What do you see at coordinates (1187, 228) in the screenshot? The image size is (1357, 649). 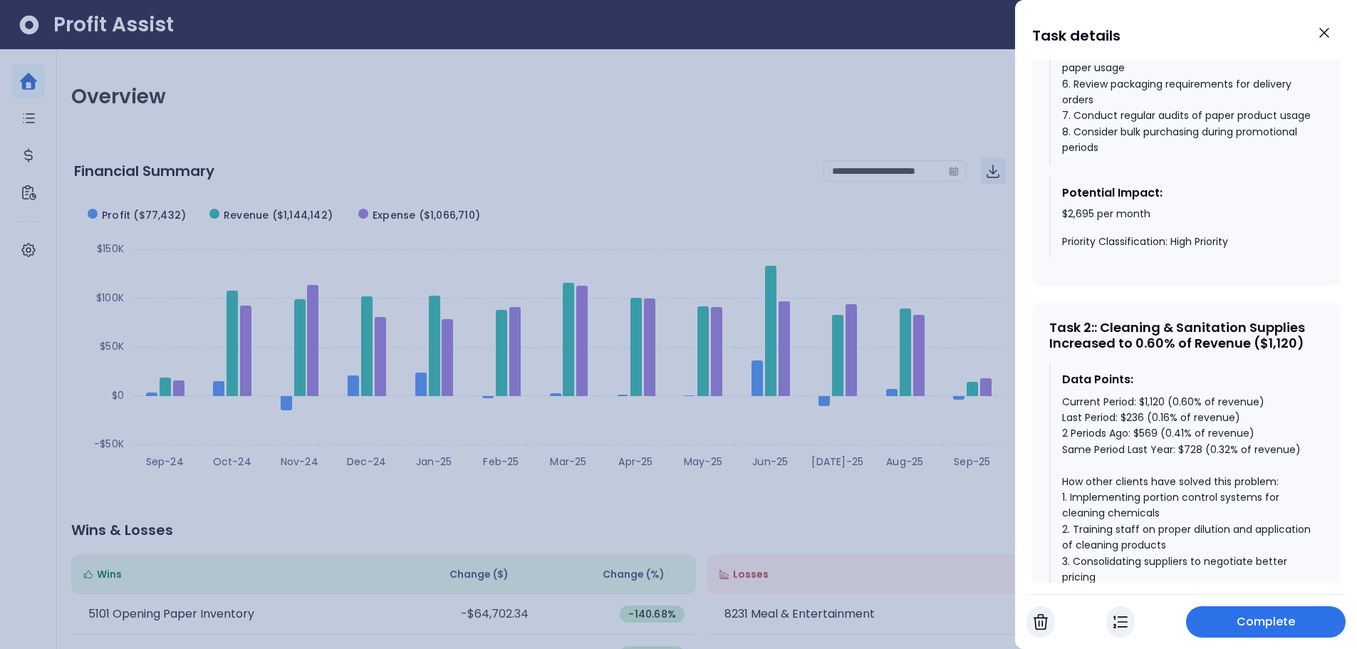 I see `div: $2,695 per month Priority Classification: High Priority` at bounding box center [1187, 228].